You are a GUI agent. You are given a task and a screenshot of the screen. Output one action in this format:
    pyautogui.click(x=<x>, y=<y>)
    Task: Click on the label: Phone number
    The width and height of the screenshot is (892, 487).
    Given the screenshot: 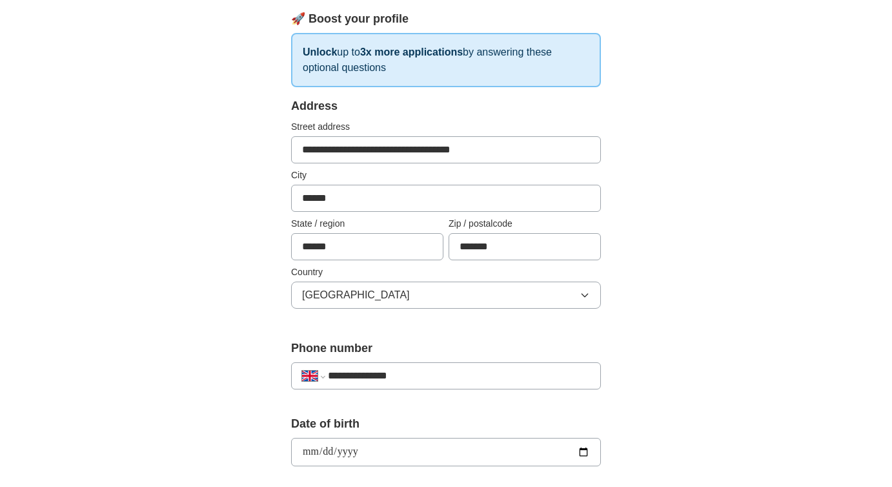 What is the action you would take?
    pyautogui.click(x=446, y=348)
    